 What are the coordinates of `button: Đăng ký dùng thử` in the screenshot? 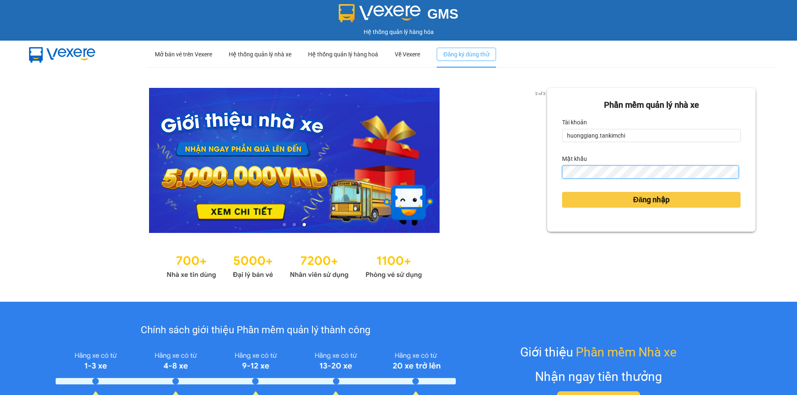 It's located at (466, 54).